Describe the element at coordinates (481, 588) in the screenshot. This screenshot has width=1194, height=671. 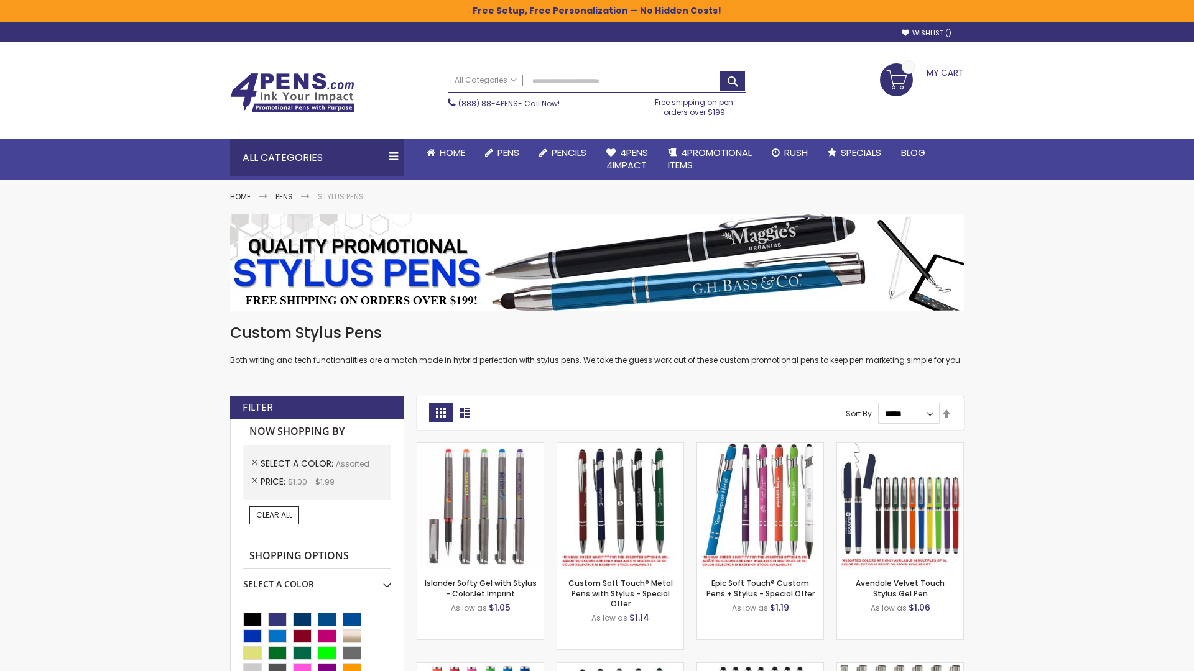
I see `a: Islander Softy Gel with Stylus - ColorJet Imprint` at that location.